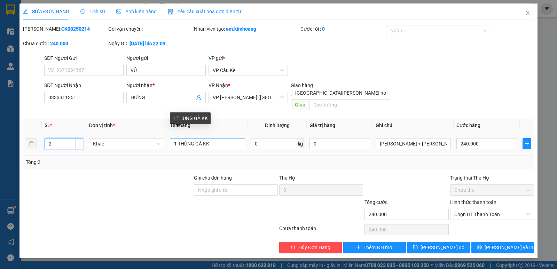  I want to click on th: Ghi chú, so click(414, 125).